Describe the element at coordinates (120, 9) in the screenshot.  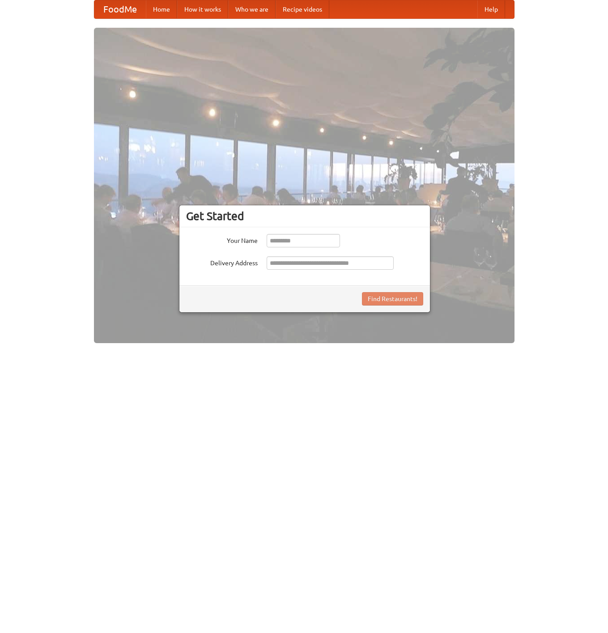
I see `a: FoodMe` at that location.